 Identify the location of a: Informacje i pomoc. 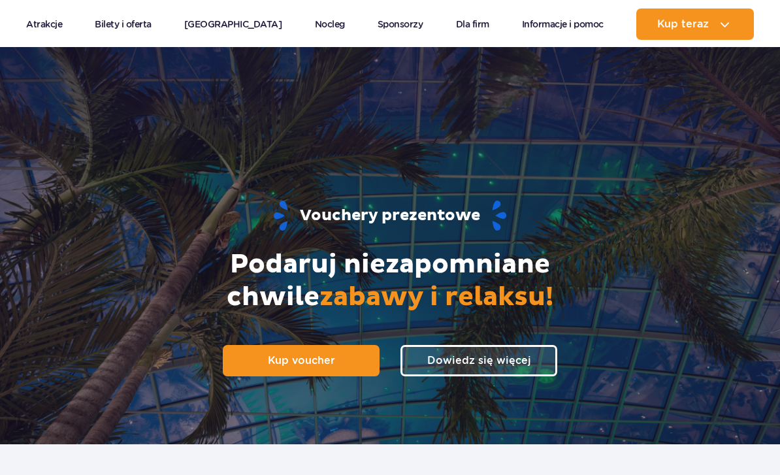
(562, 24).